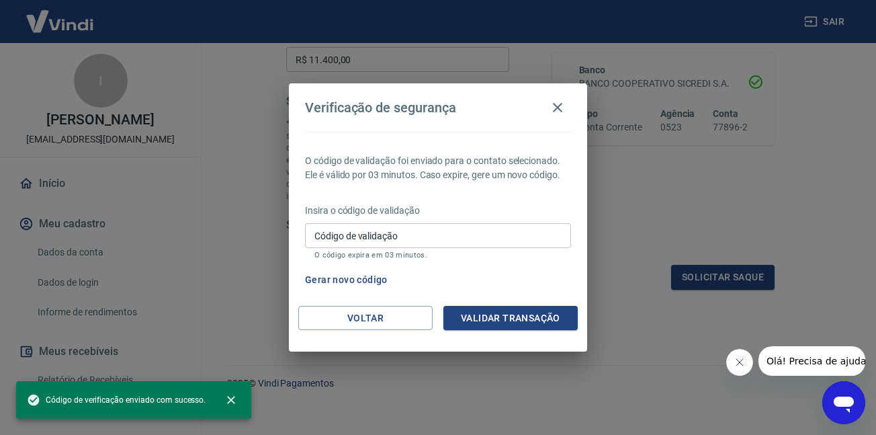  I want to click on p: O código de validação foi enviado para o contato selecionado. Ele é válido por 03 minutos. Caso e..., so click(438, 168).